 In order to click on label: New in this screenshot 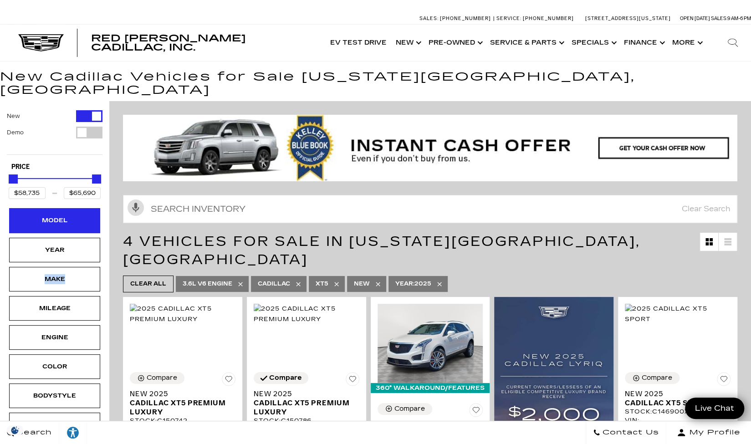, I will do `click(13, 116)`.